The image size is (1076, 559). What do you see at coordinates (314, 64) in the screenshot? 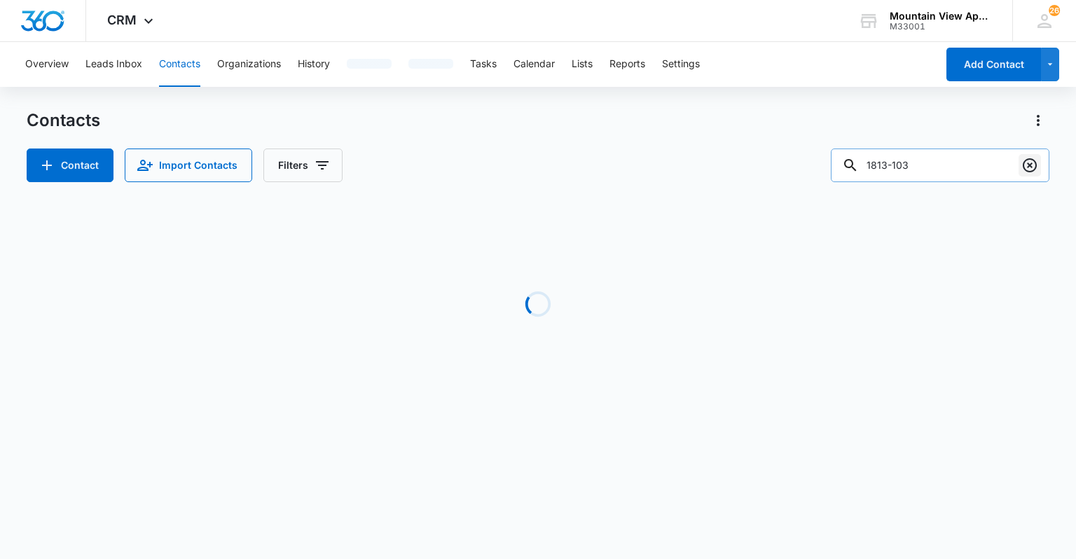
I see `button: History` at bounding box center [314, 64].